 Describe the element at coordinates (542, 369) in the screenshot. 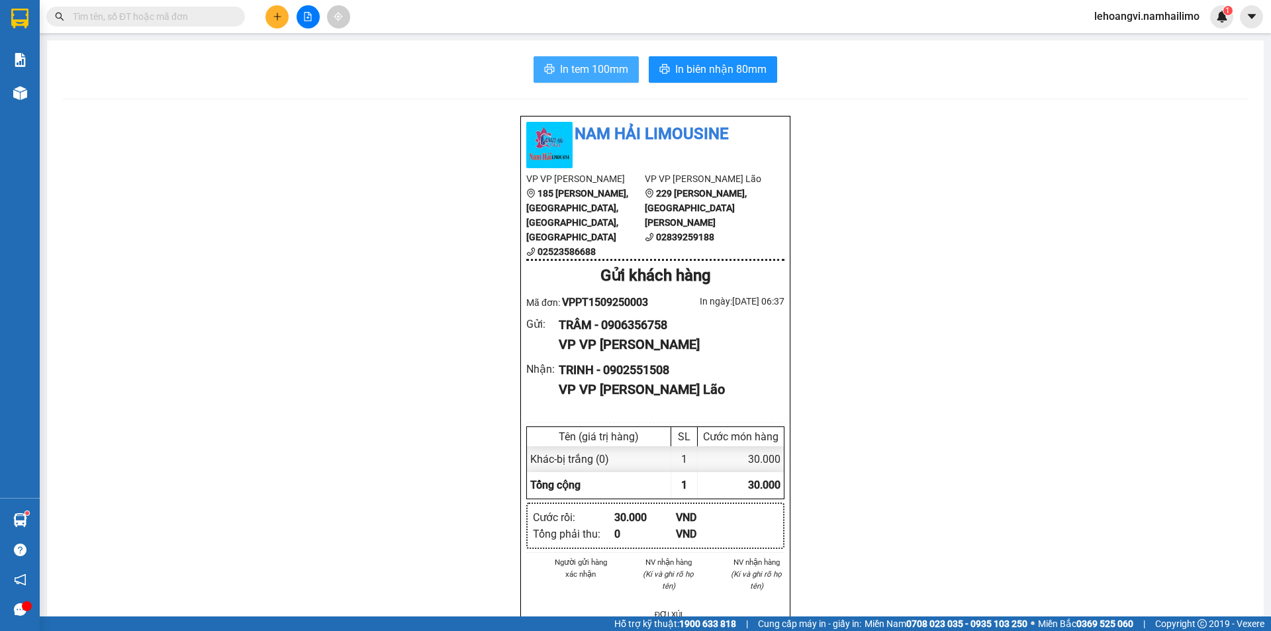

I see `div: Nhận :` at that location.